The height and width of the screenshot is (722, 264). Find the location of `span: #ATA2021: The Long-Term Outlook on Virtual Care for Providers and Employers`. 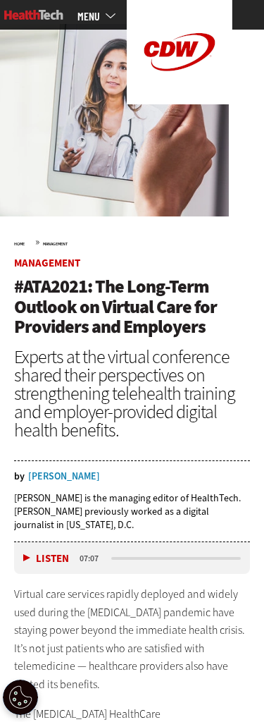

span: #ATA2021: The Long-Term Outlook on Virtual Care for Providers and Employers is located at coordinates (116, 306).